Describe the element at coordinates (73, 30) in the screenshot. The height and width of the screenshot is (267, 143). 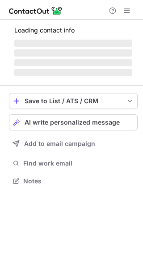
I see `p: Loading contact info` at that location.